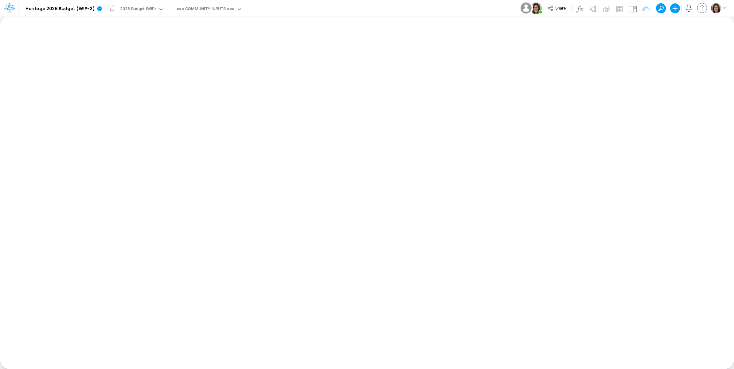 This screenshot has width=734, height=369. What do you see at coordinates (138, 9) in the screenshot?
I see `div: 2026 Budget (WIP)` at bounding box center [138, 9].